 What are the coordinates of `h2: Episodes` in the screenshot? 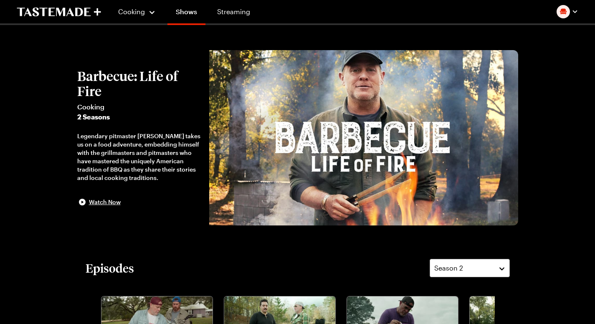 It's located at (110, 268).